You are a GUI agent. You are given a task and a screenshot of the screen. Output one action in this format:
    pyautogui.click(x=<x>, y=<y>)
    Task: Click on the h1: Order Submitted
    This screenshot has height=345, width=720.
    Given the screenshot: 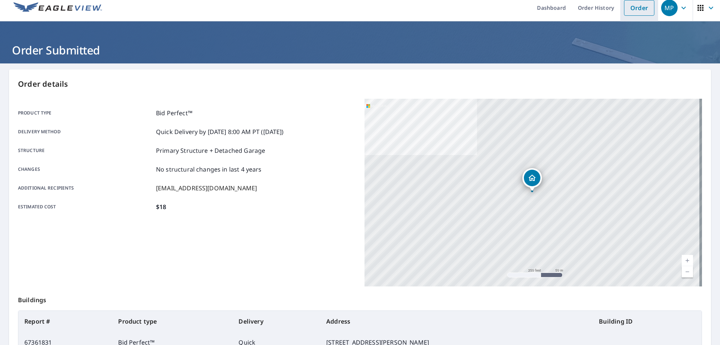 What is the action you would take?
    pyautogui.click(x=360, y=50)
    